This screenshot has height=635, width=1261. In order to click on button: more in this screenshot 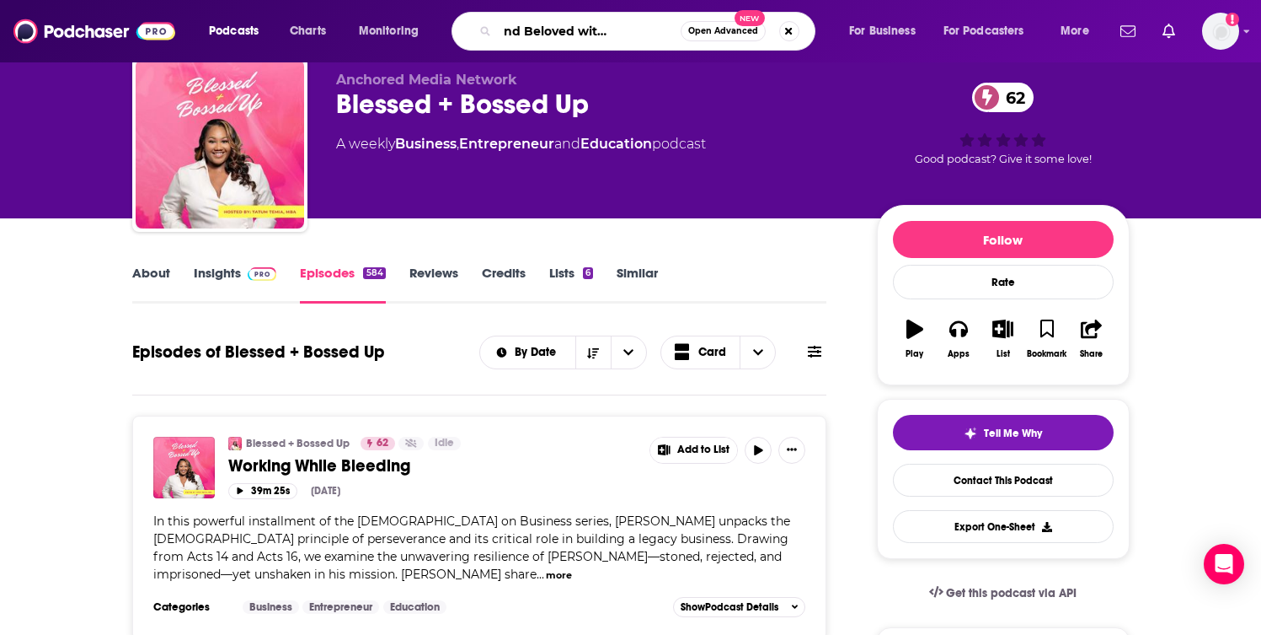, I will do `click(559, 575)`.